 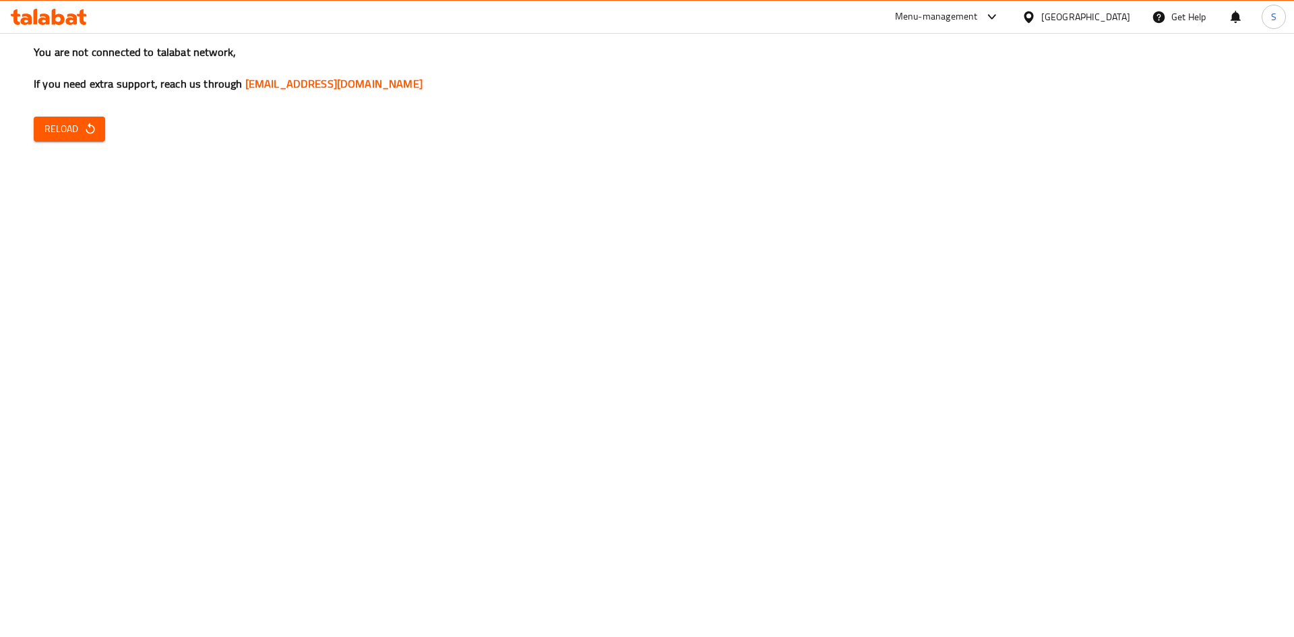 I want to click on h3: You are not connected to talabat network, If you need extra support, reach us through, so click(x=647, y=68).